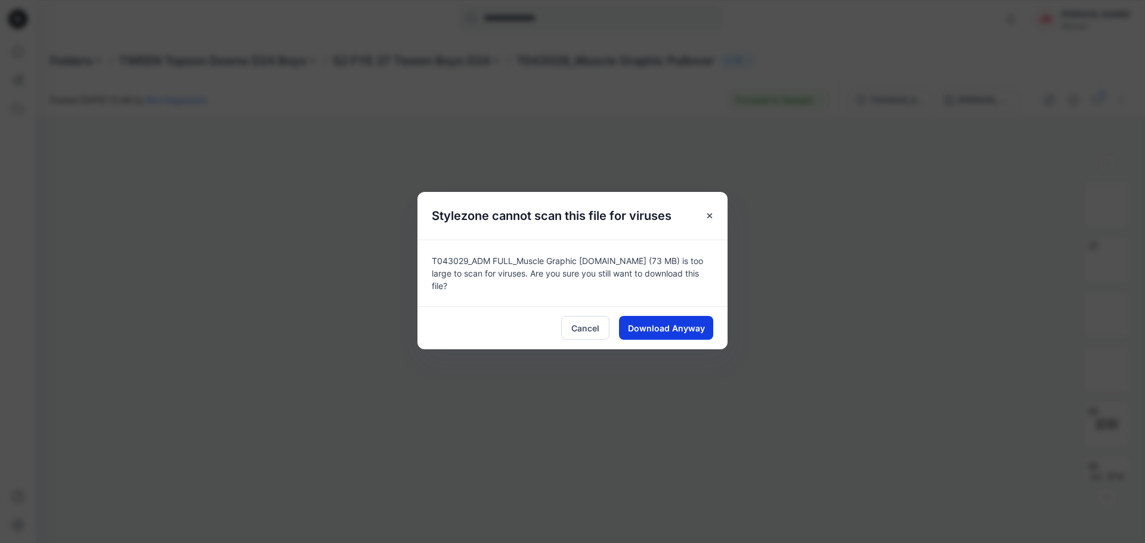 This screenshot has width=1145, height=543. What do you see at coordinates (710, 216) in the screenshot?
I see `button: Close` at bounding box center [710, 216].